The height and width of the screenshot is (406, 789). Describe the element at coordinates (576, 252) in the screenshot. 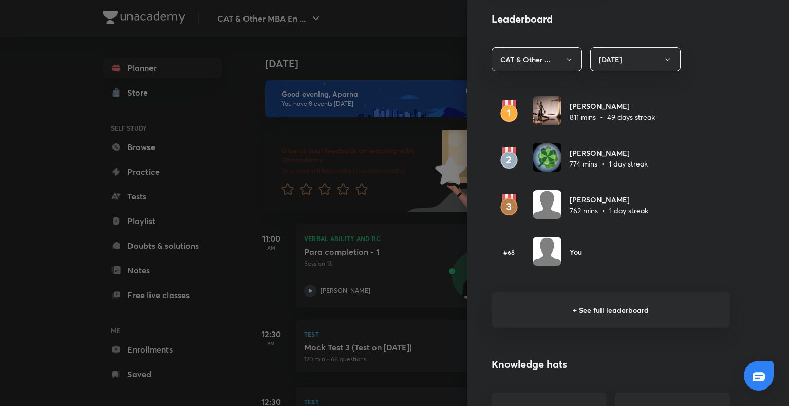

I see `h6: You` at that location.